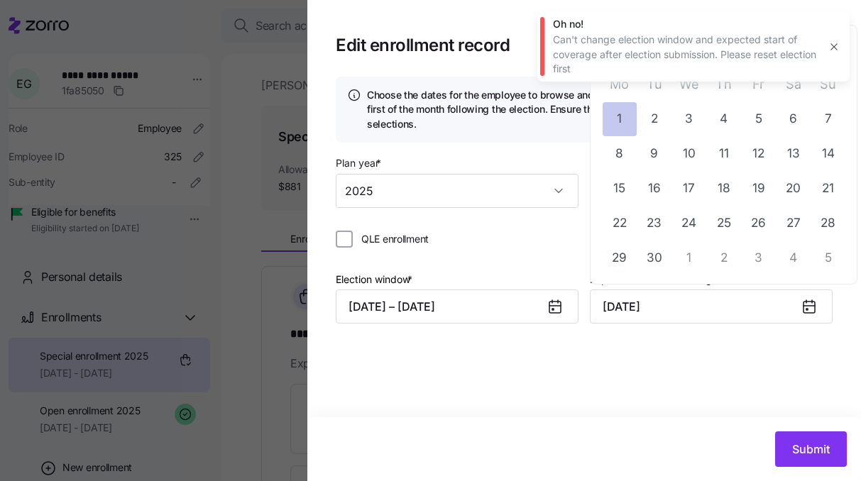 Image resolution: width=861 pixels, height=481 pixels. What do you see at coordinates (375, 280) in the screenshot?
I see `label: Election window` at bounding box center [375, 280].